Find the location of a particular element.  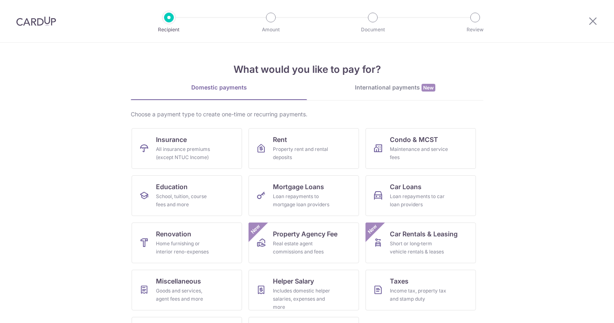

a: Helper SalaryIncludes domestic helper salaries, expenses and more is located at coordinates (304, 290).